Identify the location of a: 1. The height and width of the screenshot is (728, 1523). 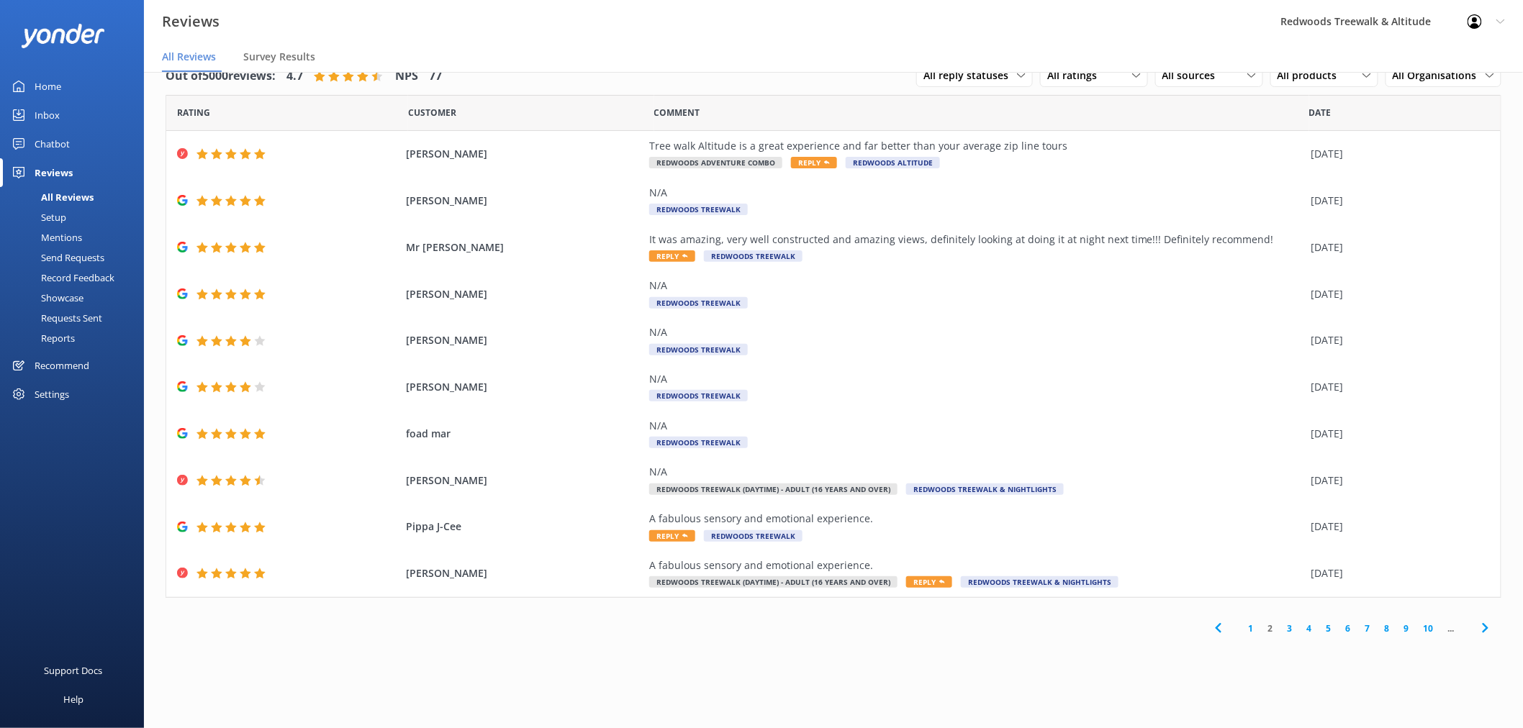
(1251, 628).